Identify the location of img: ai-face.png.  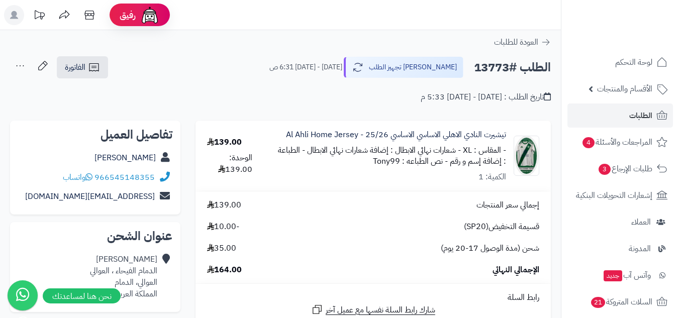
(150, 15).